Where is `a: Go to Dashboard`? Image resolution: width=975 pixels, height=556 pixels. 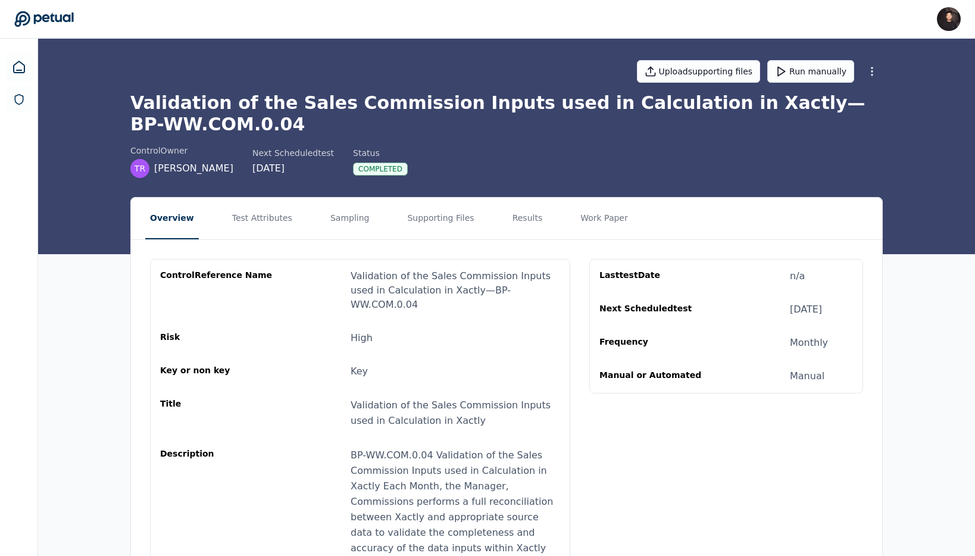
a: Go to Dashboard is located at coordinates (44, 19).